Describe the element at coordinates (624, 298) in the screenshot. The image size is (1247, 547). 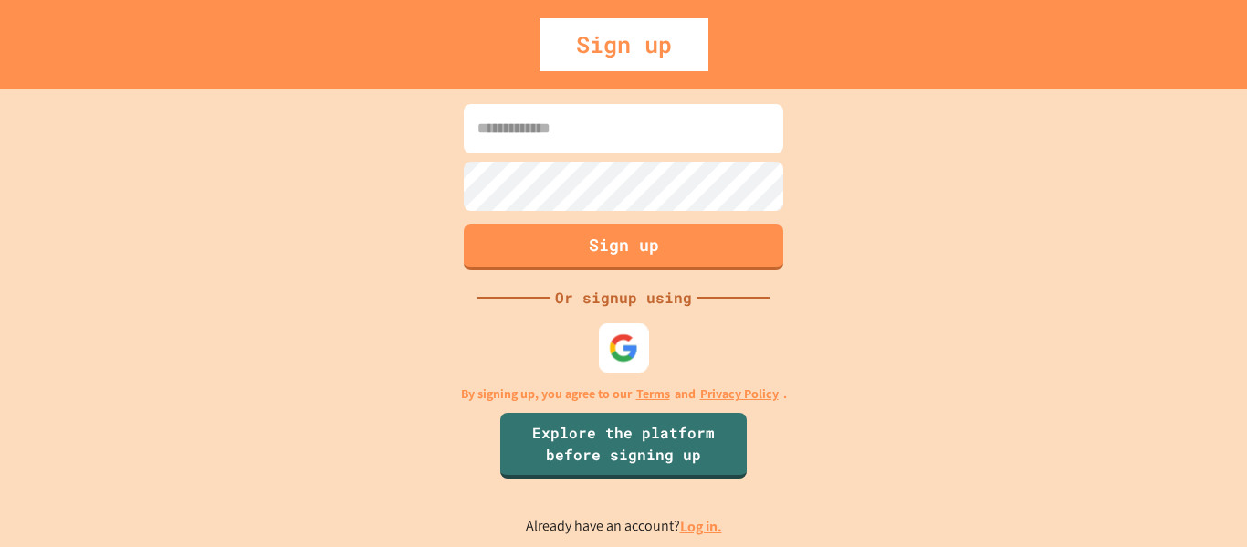
I see `div: Or signup using` at that location.